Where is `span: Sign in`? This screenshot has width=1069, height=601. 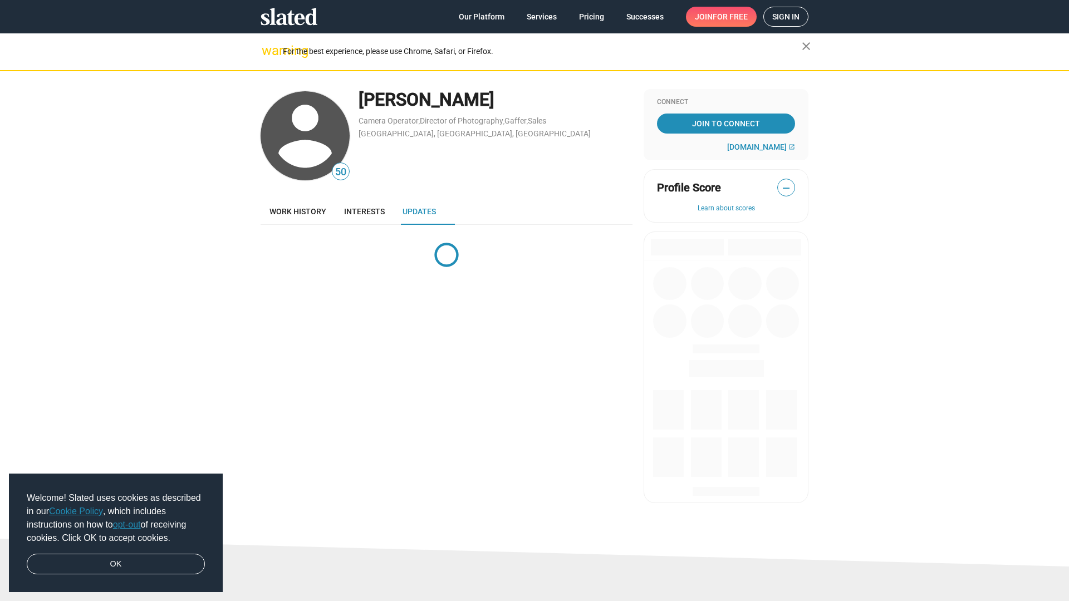
span: Sign in is located at coordinates (785, 17).